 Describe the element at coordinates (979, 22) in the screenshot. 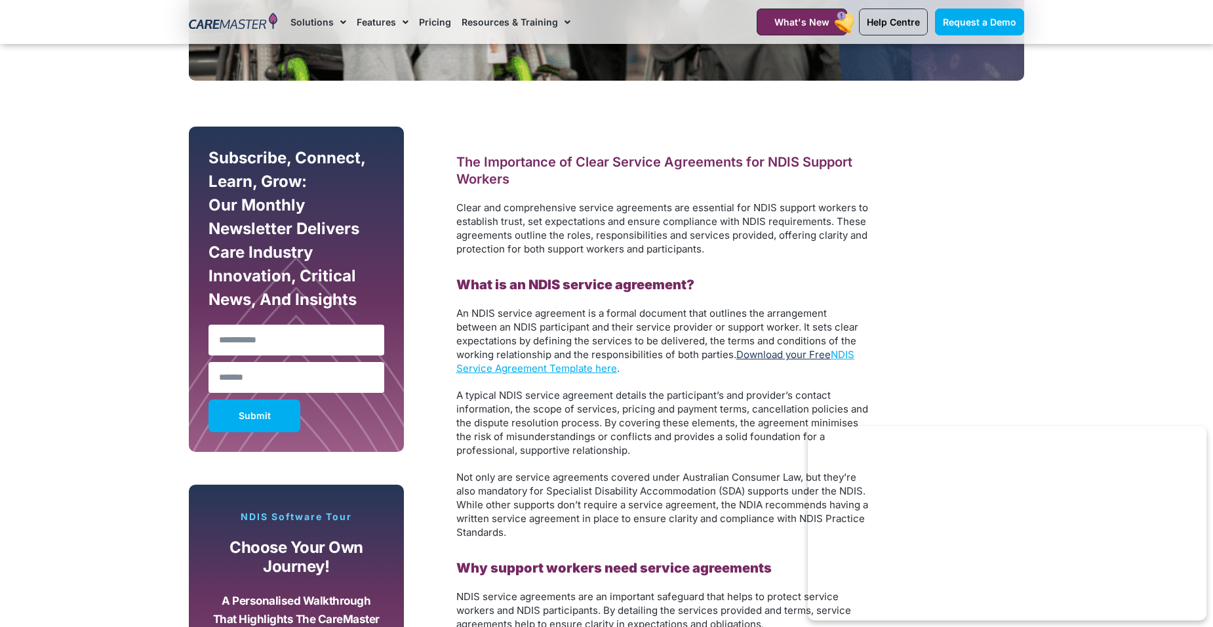

I see `a: Request a Demo` at that location.